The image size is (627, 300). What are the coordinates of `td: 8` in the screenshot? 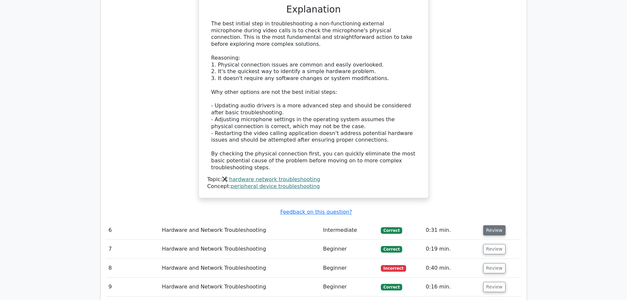 It's located at (133, 268).